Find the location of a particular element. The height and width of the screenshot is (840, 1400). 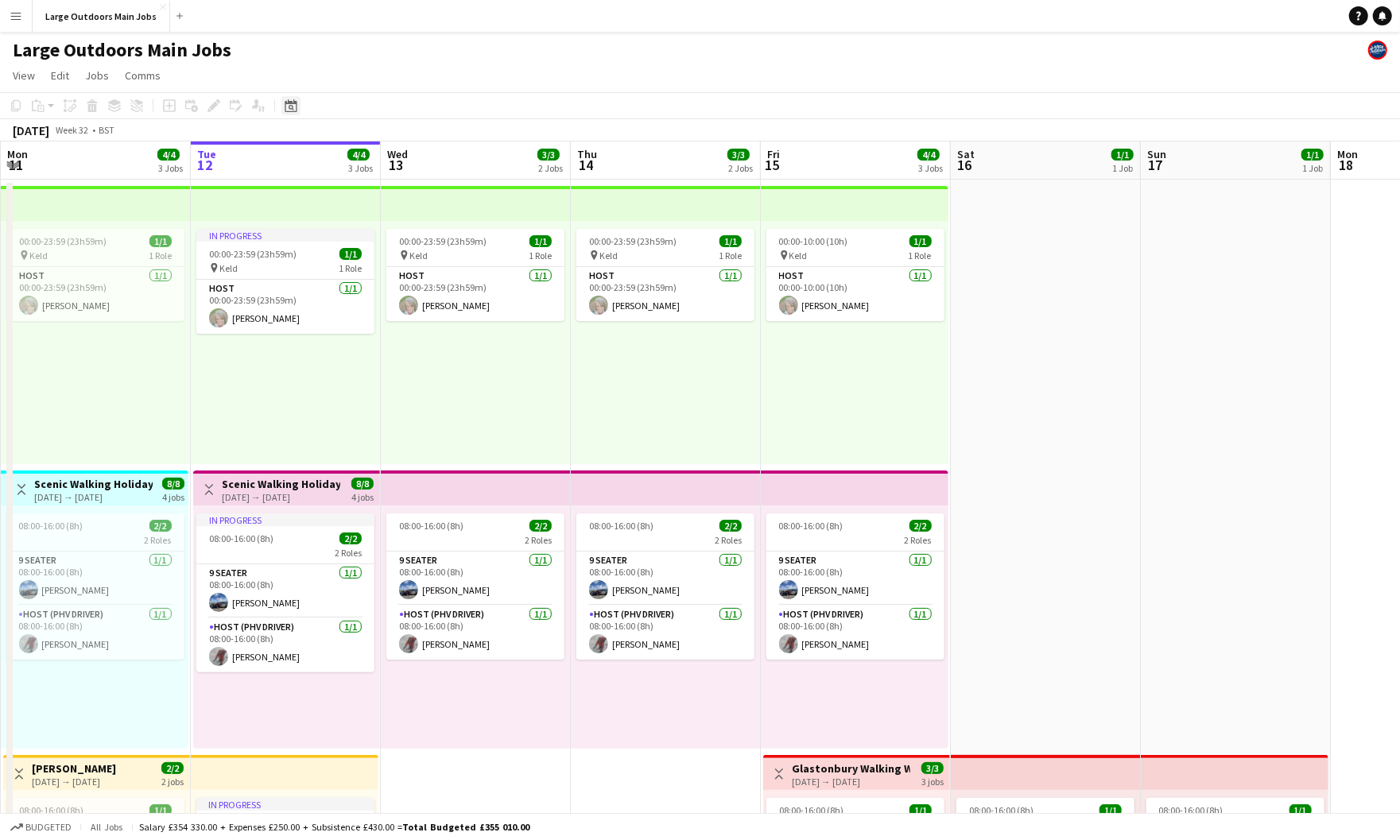

span: 11 is located at coordinates (16, 165).